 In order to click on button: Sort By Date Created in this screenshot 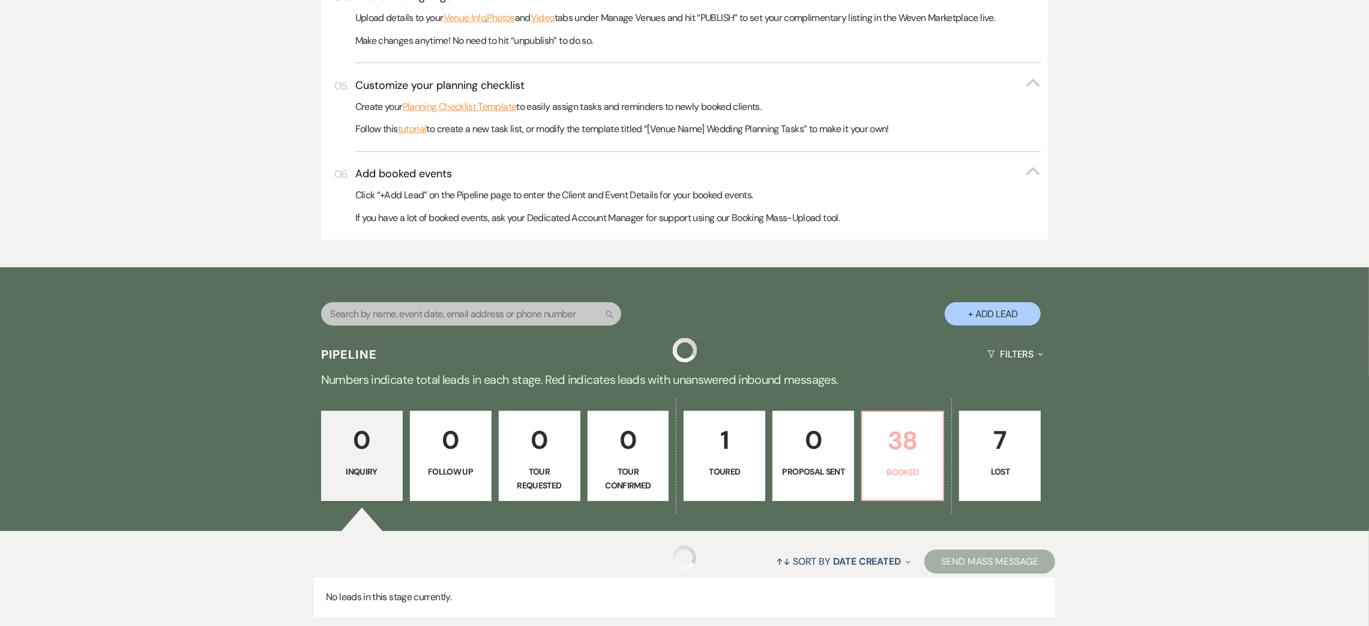, I will do `click(843, 561)`.